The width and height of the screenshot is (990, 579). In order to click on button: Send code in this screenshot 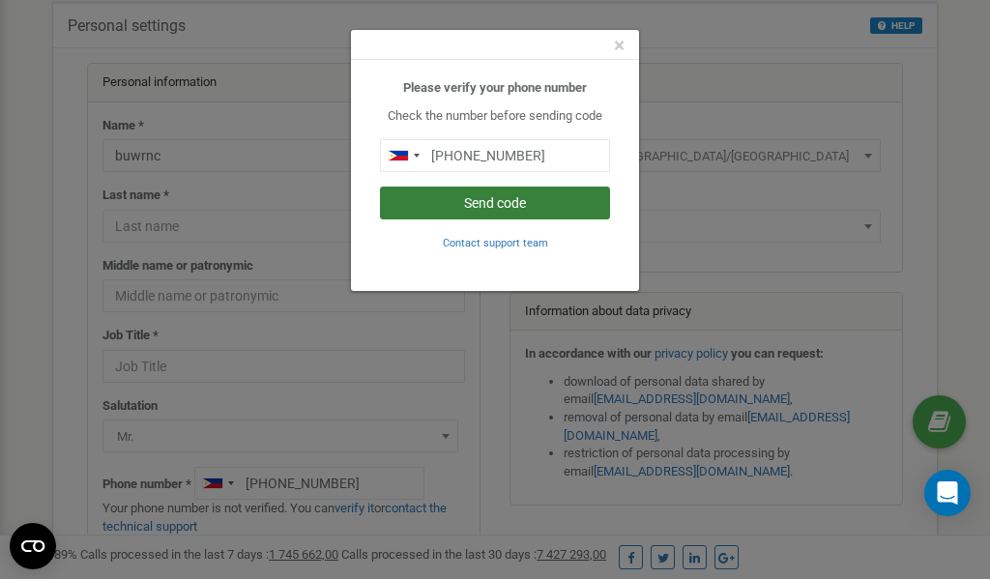, I will do `click(495, 203)`.